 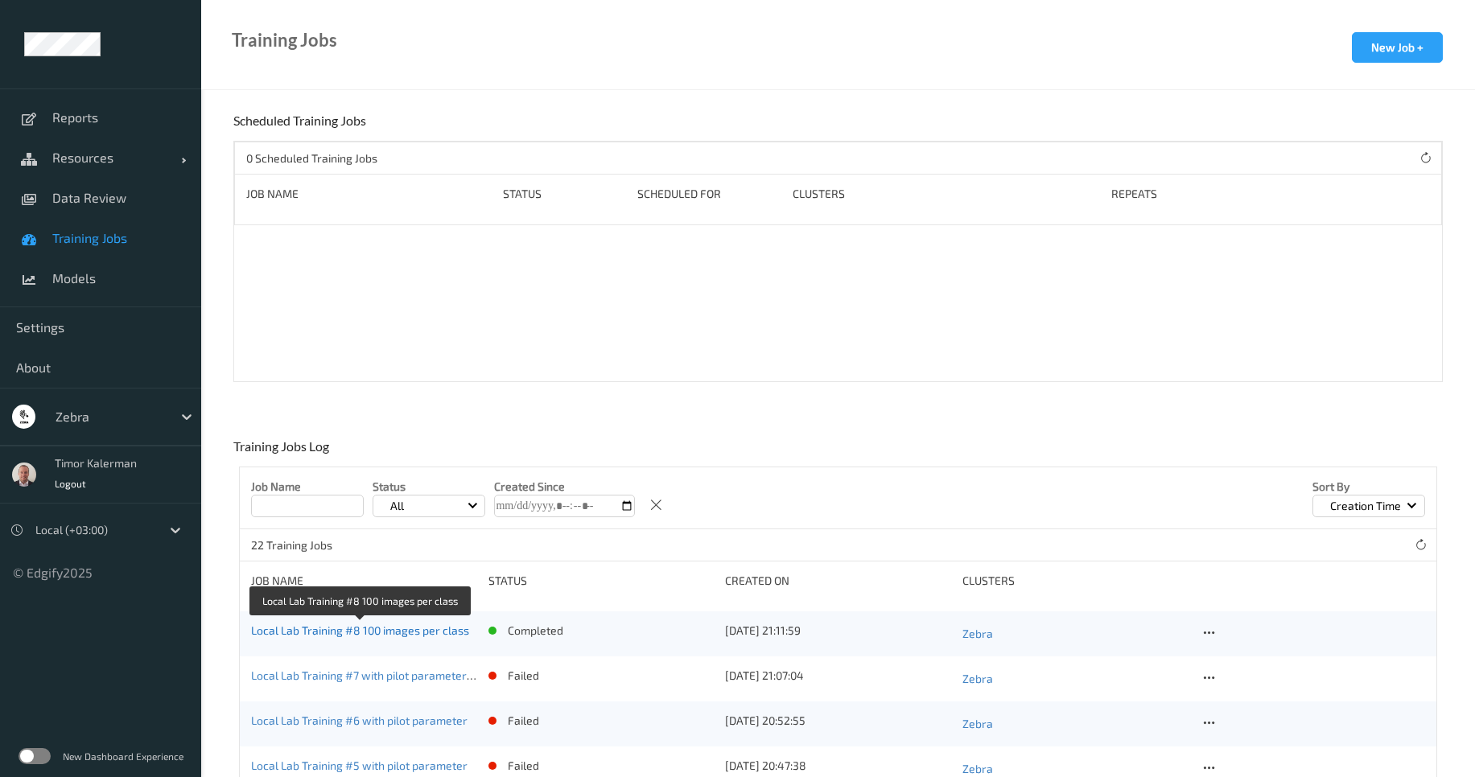 What do you see at coordinates (1397, 47) in the screenshot?
I see `a: New Job +` at bounding box center [1397, 47].